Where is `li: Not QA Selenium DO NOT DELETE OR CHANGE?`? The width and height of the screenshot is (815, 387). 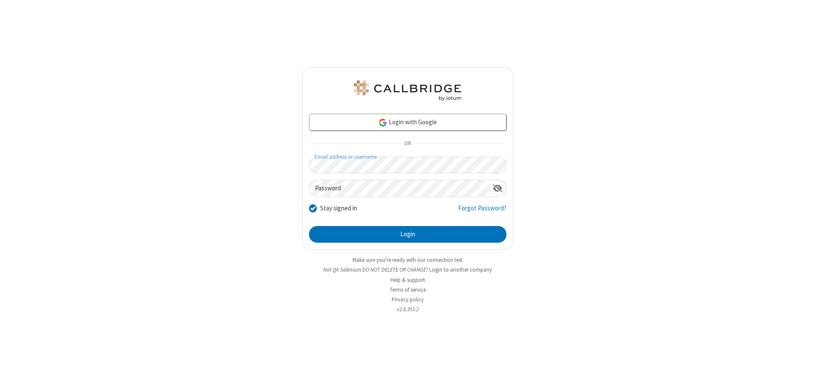
li: Not QA Selenium DO NOT DELETE OR CHANGE? is located at coordinates (407, 270).